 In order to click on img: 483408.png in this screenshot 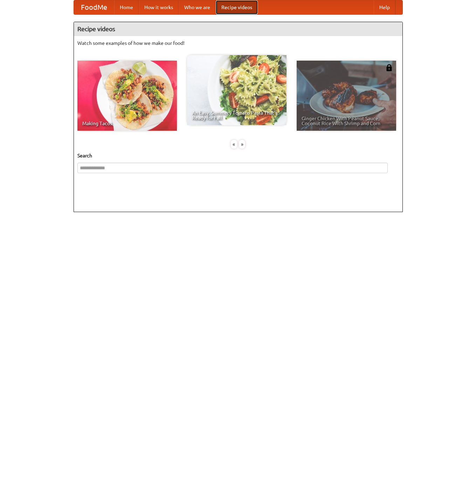, I will do `click(389, 68)`.